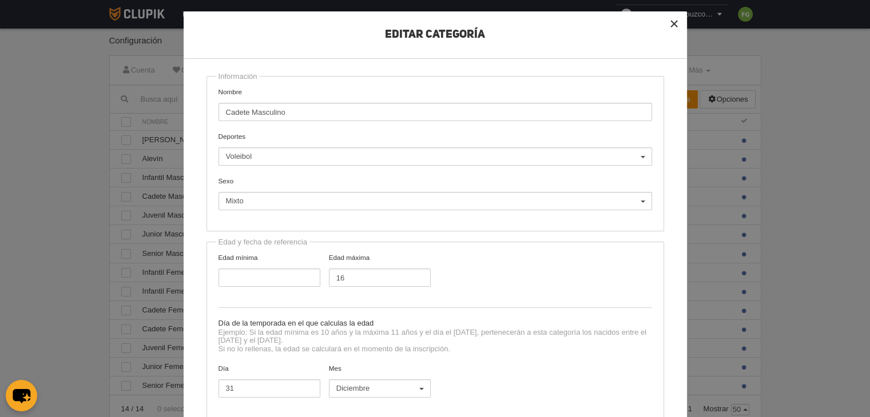 The image size is (870, 417). I want to click on label: Mes, so click(379, 381).